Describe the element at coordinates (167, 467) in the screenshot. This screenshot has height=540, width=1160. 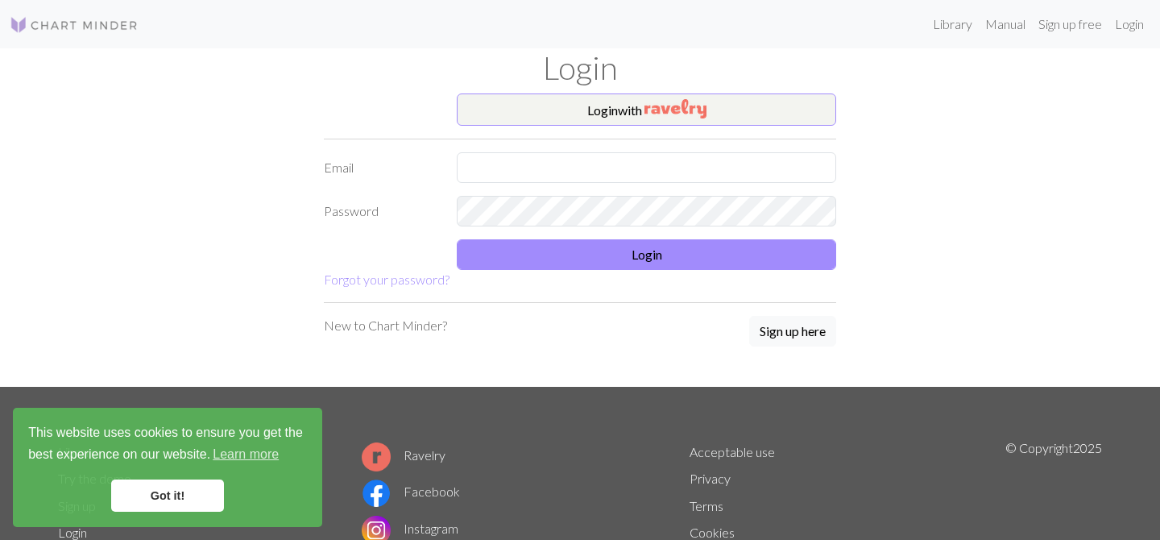
I see `div: cookieconsent` at that location.